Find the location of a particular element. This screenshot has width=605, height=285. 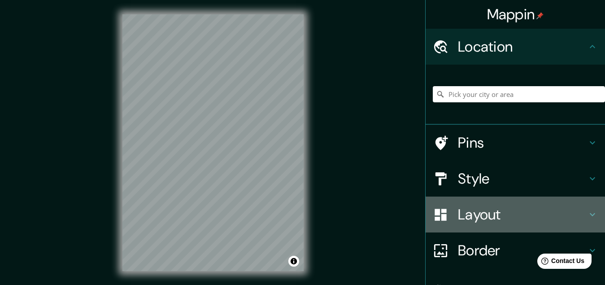

div: Location is located at coordinates (515, 47).